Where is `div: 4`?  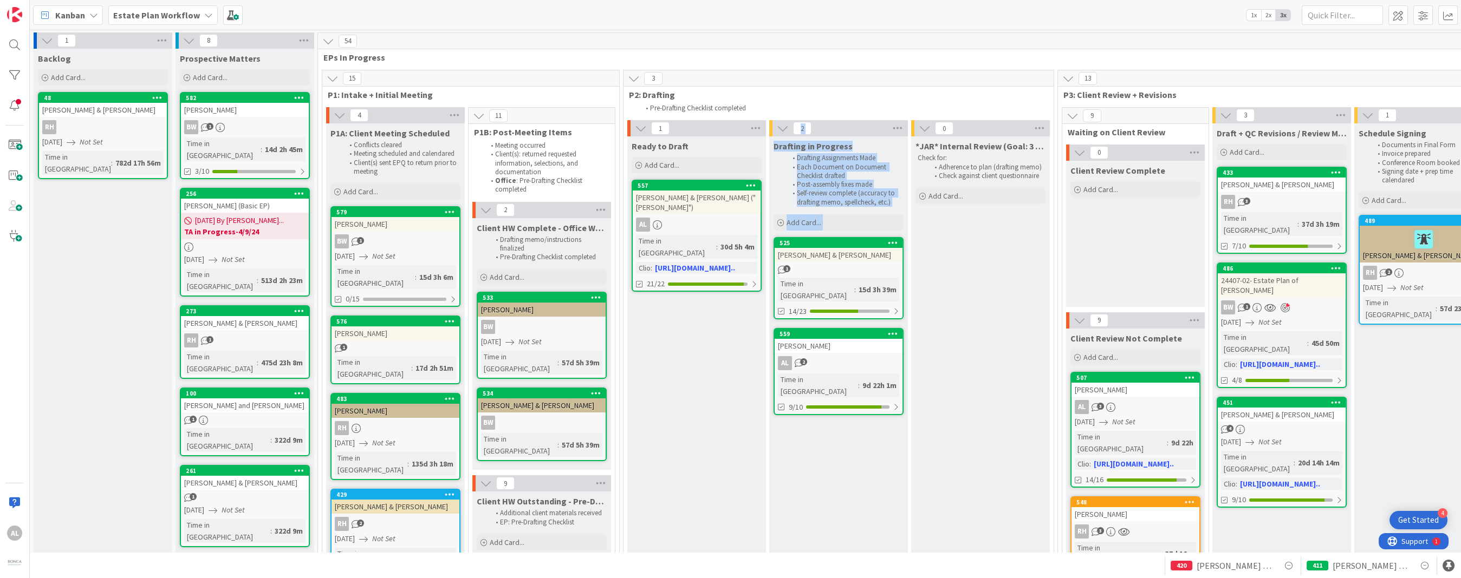 div: 4 is located at coordinates (1442, 513).